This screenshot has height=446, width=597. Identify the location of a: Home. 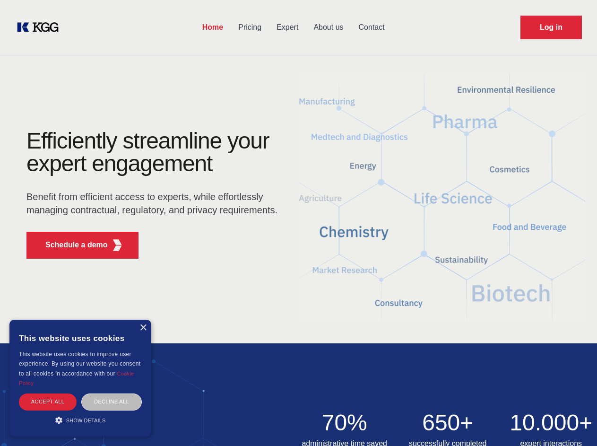
(213, 27).